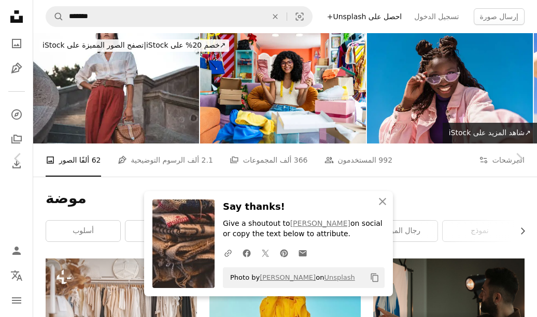 The width and height of the screenshot is (537, 317). Describe the element at coordinates (300, 17) in the screenshot. I see `button: البحث البصري` at that location.